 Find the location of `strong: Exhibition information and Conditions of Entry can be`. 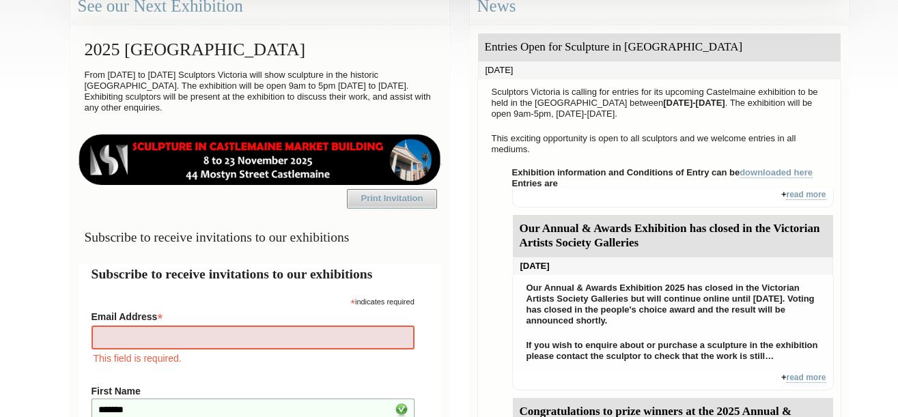

strong: Exhibition information and Conditions of Entry can be is located at coordinates (663, 173).